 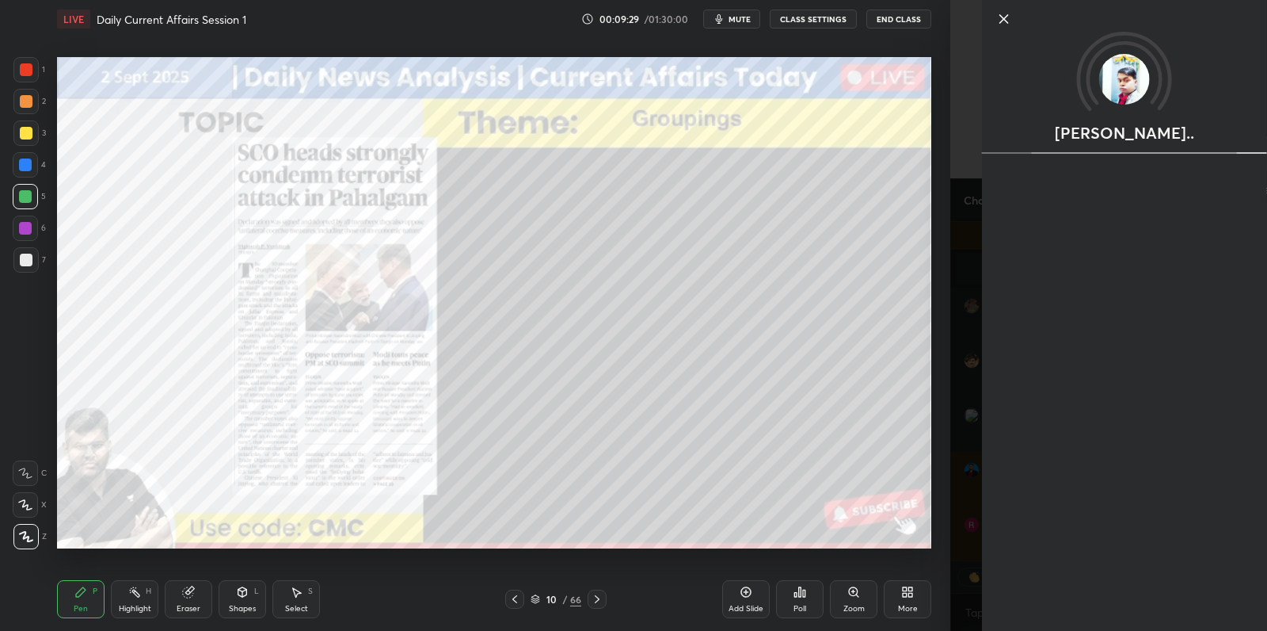 What do you see at coordinates (135, 608) in the screenshot?
I see `div: Highlight` at bounding box center [135, 608].